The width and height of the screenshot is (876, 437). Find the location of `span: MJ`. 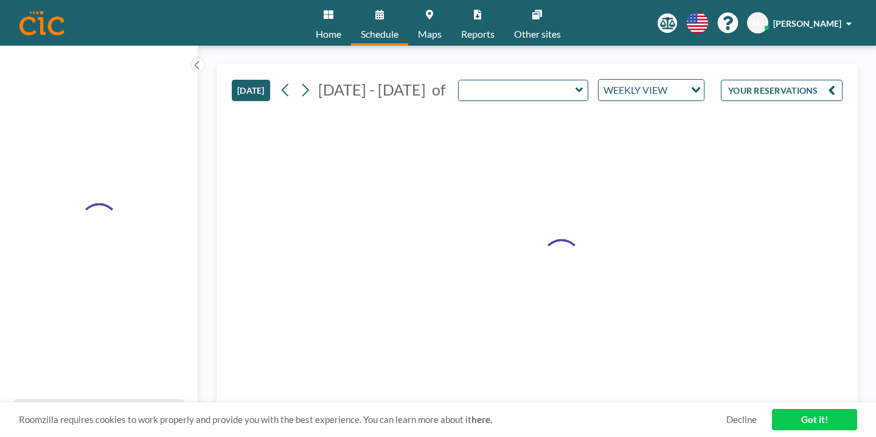

span: MJ is located at coordinates (757, 23).